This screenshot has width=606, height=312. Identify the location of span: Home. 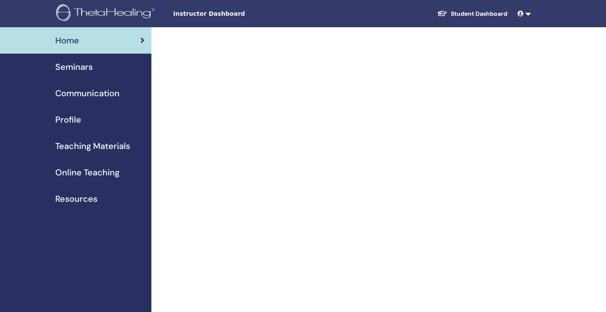
(67, 40).